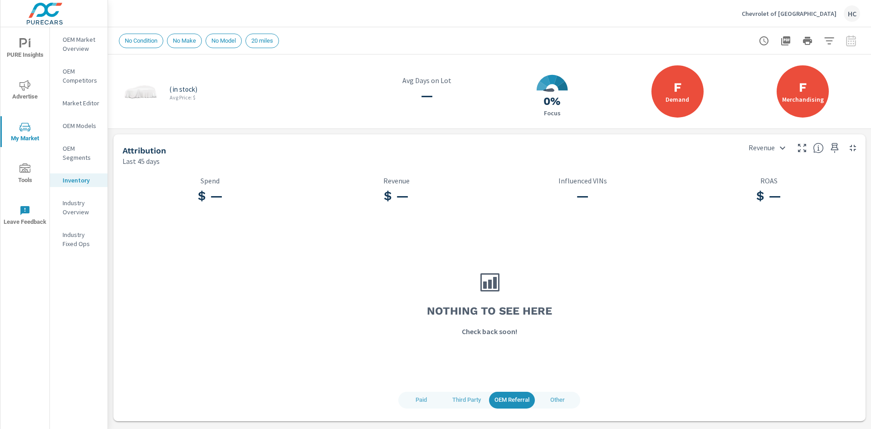 This screenshot has width=871, height=429. I want to click on h3: 0%, so click(552, 101).